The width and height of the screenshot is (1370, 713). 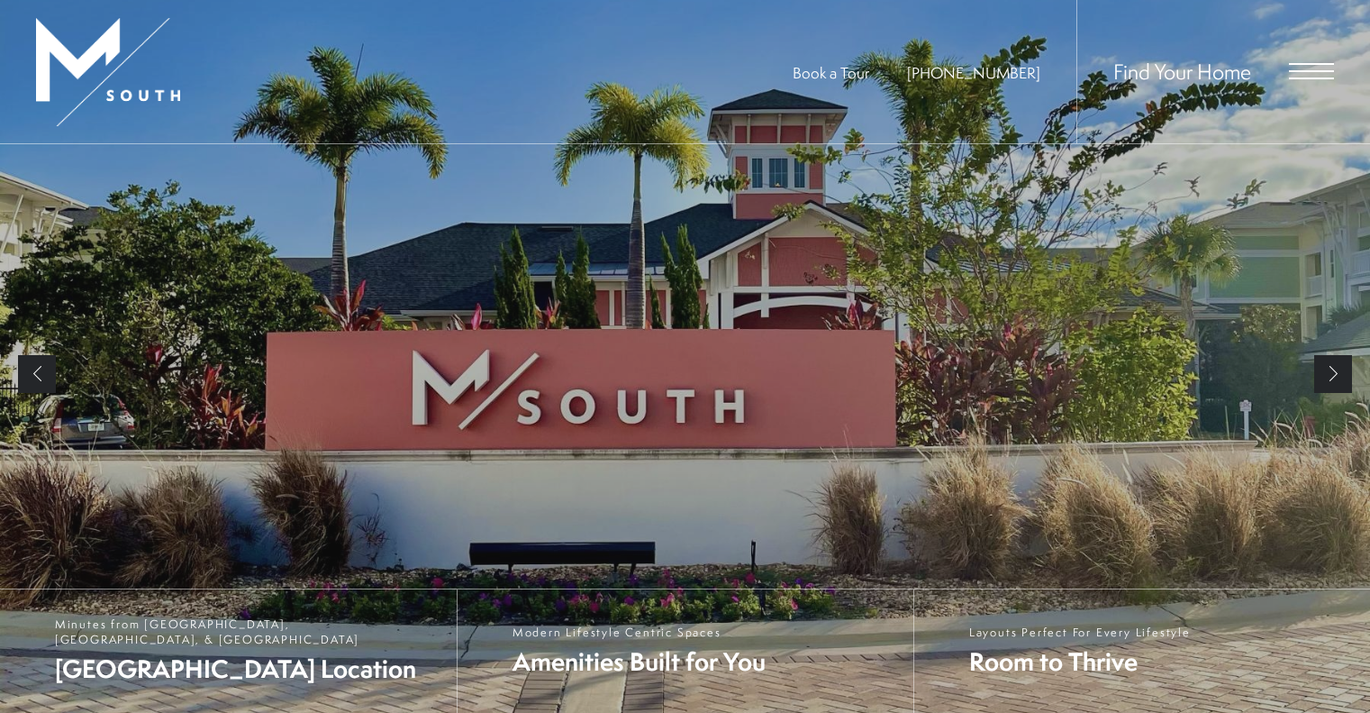 What do you see at coordinates (639, 631) in the screenshot?
I see `span: Modern Lifestyle Centric Spaces` at bounding box center [639, 631].